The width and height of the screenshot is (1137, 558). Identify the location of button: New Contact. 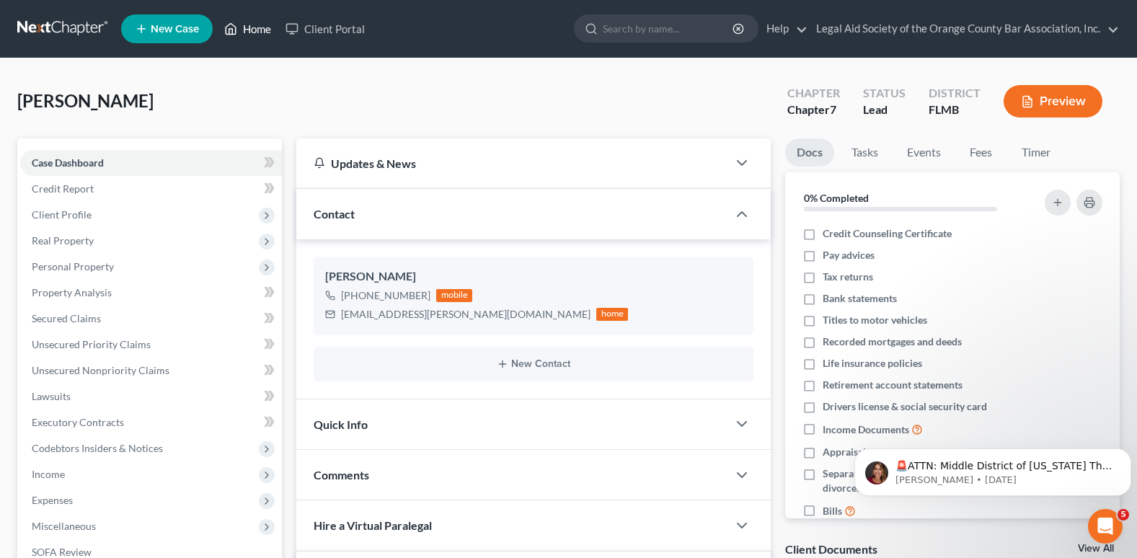
(534, 364).